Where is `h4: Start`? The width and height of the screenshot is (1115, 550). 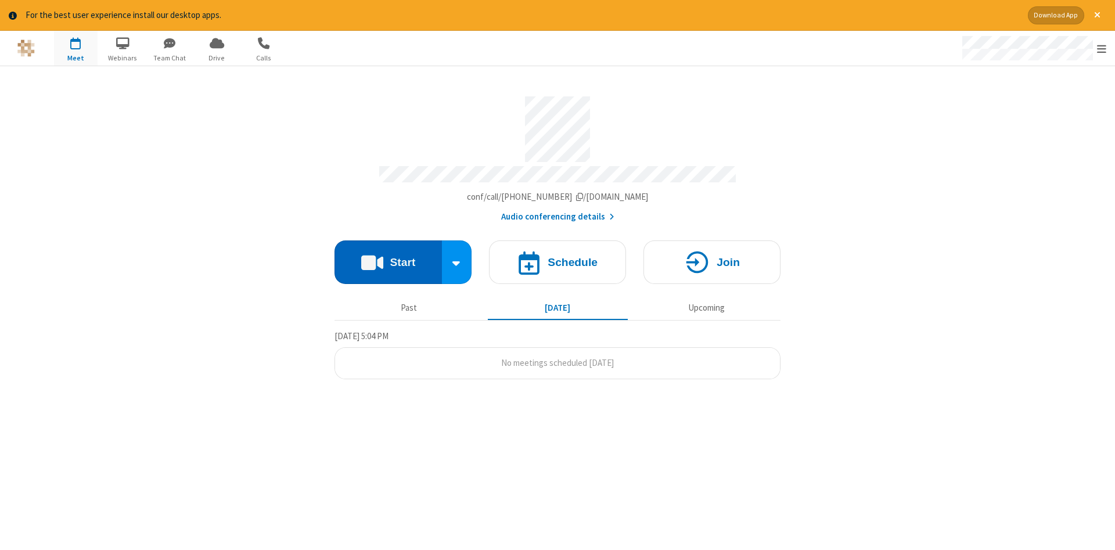 h4: Start is located at coordinates (402, 262).